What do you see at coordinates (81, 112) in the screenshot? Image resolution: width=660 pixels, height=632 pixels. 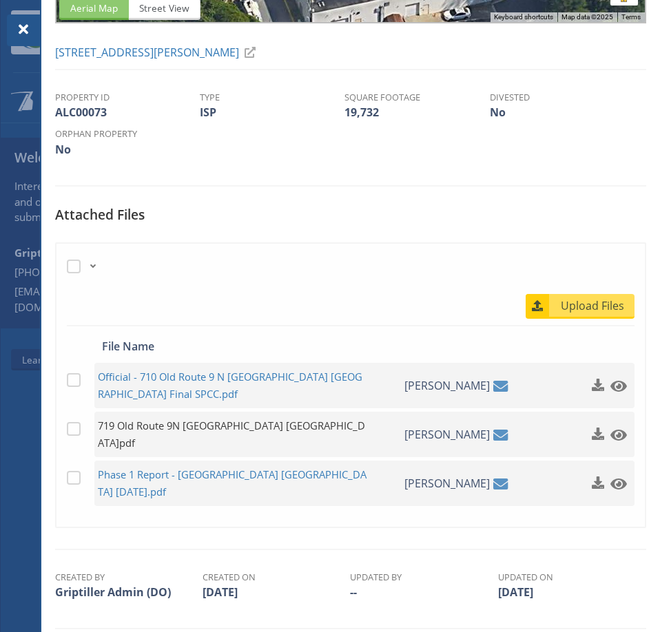 I see `span: ALC00073` at bounding box center [81, 112].